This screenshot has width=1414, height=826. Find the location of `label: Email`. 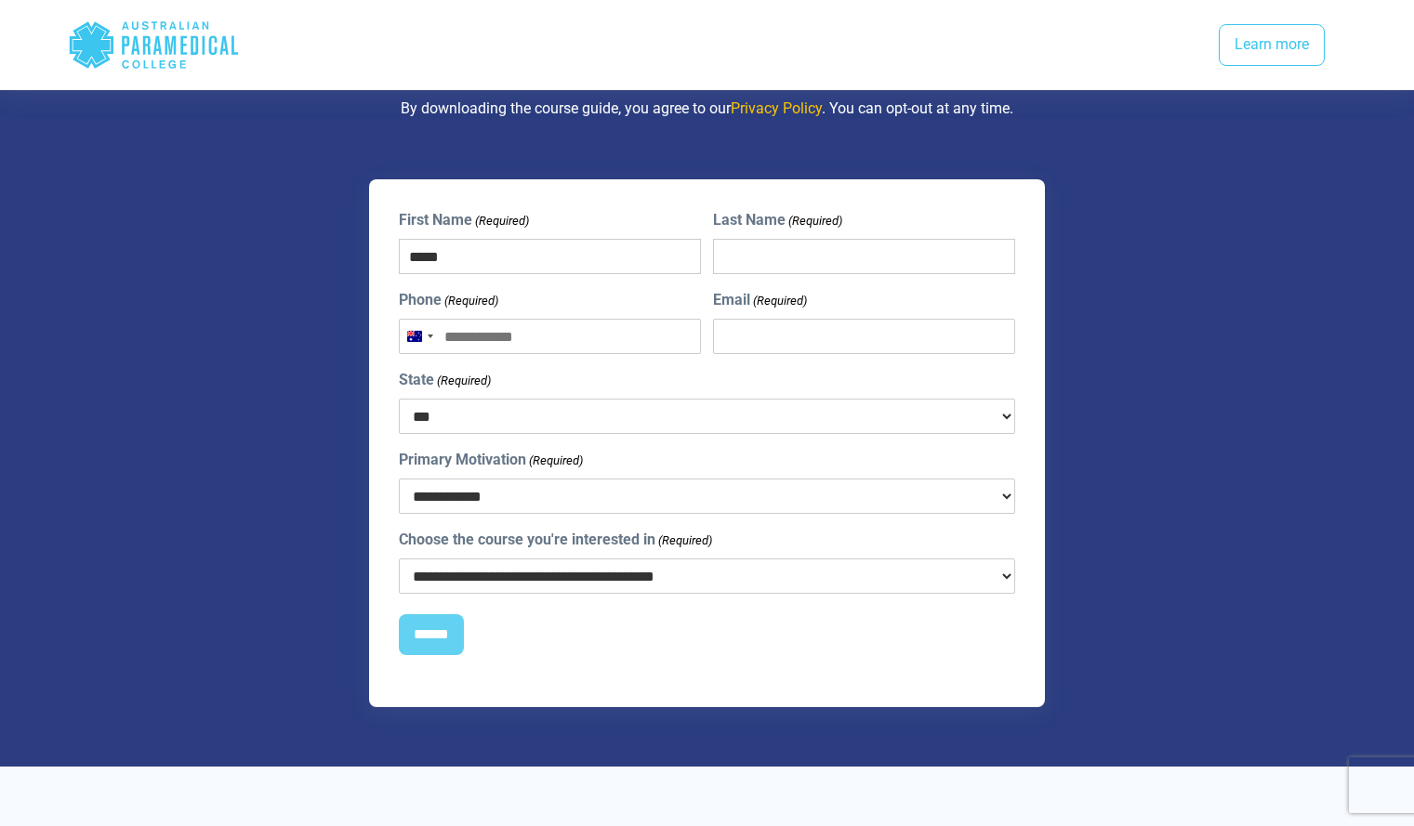

label: Email is located at coordinates (760, 300).